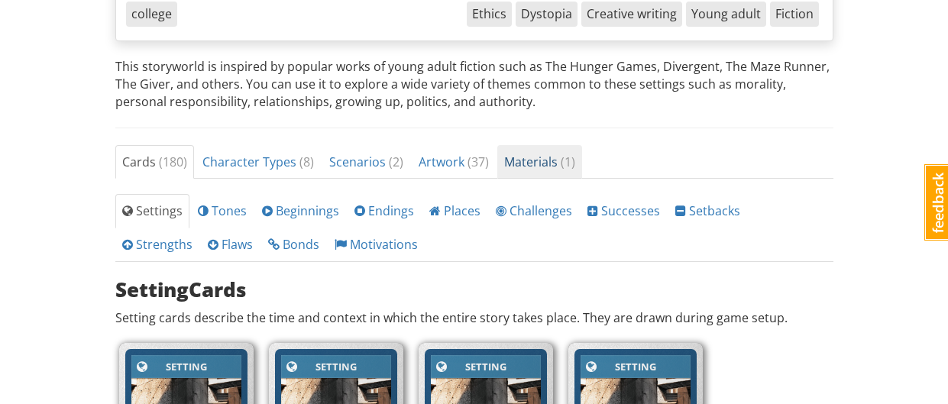 The width and height of the screenshot is (948, 404). I want to click on span: Successes, so click(623, 211).